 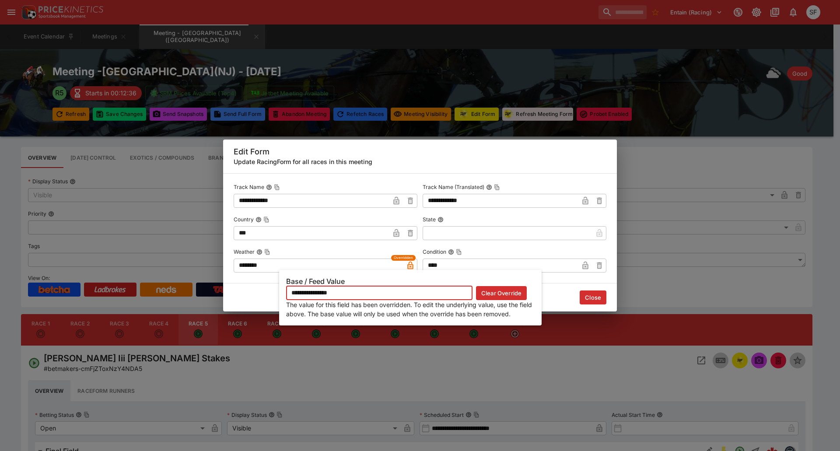 What do you see at coordinates (410, 281) in the screenshot?
I see `h6: Base / Feed Value` at bounding box center [410, 281].